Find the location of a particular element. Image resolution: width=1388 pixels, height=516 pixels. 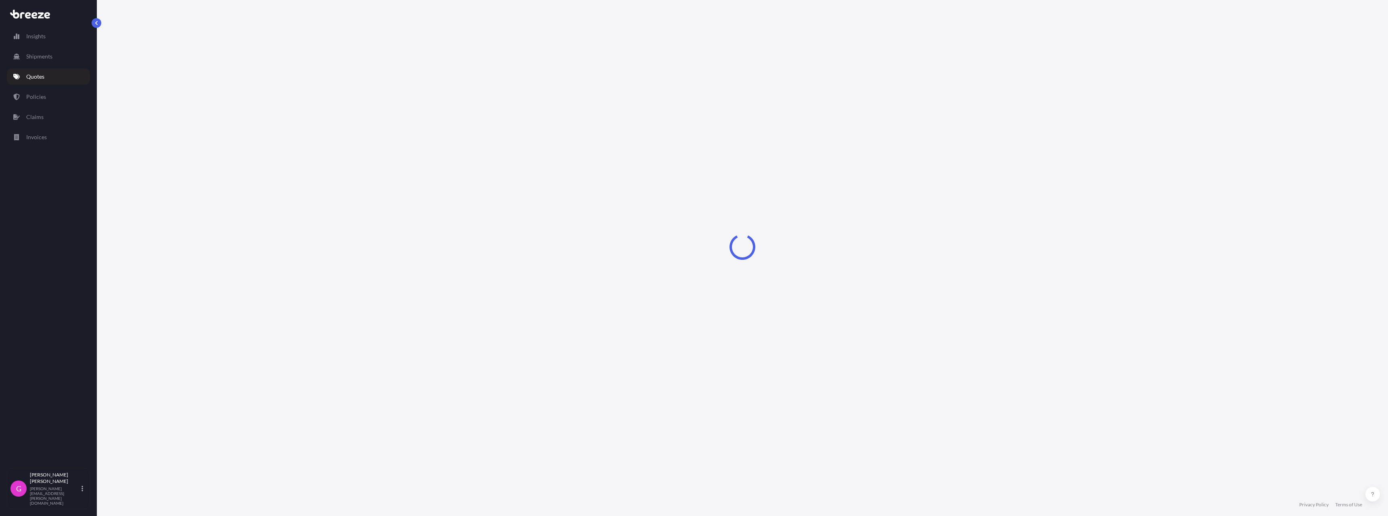

p: Privacy Policy is located at coordinates (1314, 505).